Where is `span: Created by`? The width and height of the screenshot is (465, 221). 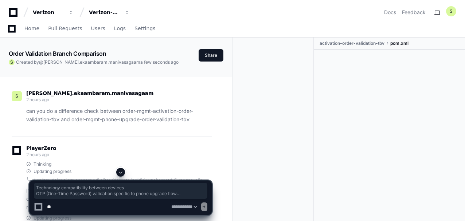 span: Created by is located at coordinates (97, 62).